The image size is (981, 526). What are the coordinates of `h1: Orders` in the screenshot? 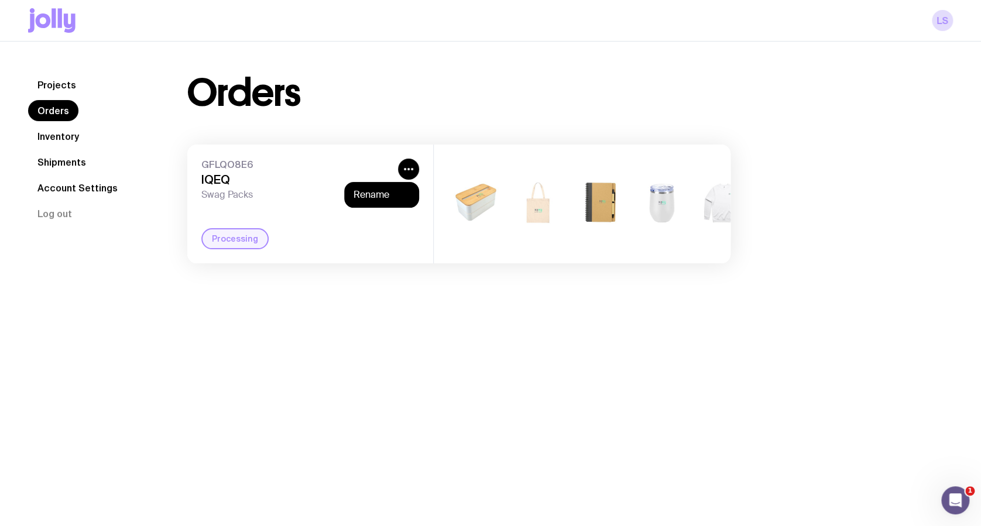 It's located at (244, 93).